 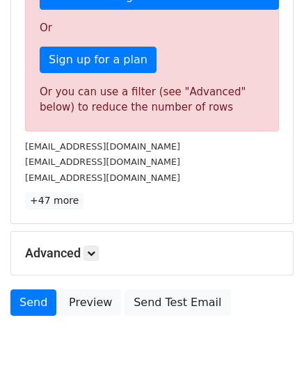 I want to click on h5: Advanced, so click(x=152, y=253).